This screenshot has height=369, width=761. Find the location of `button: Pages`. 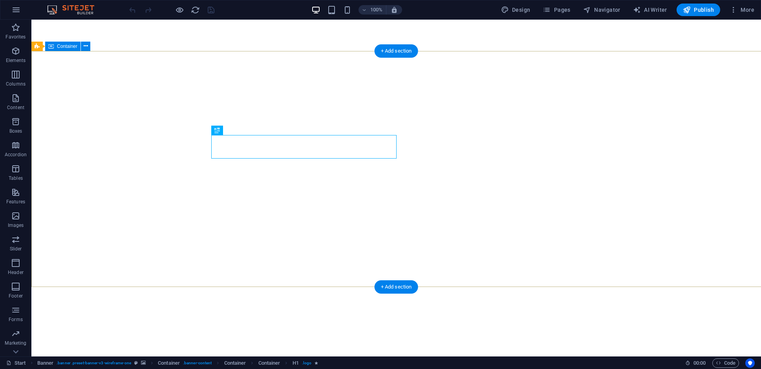

button: Pages is located at coordinates (557, 10).